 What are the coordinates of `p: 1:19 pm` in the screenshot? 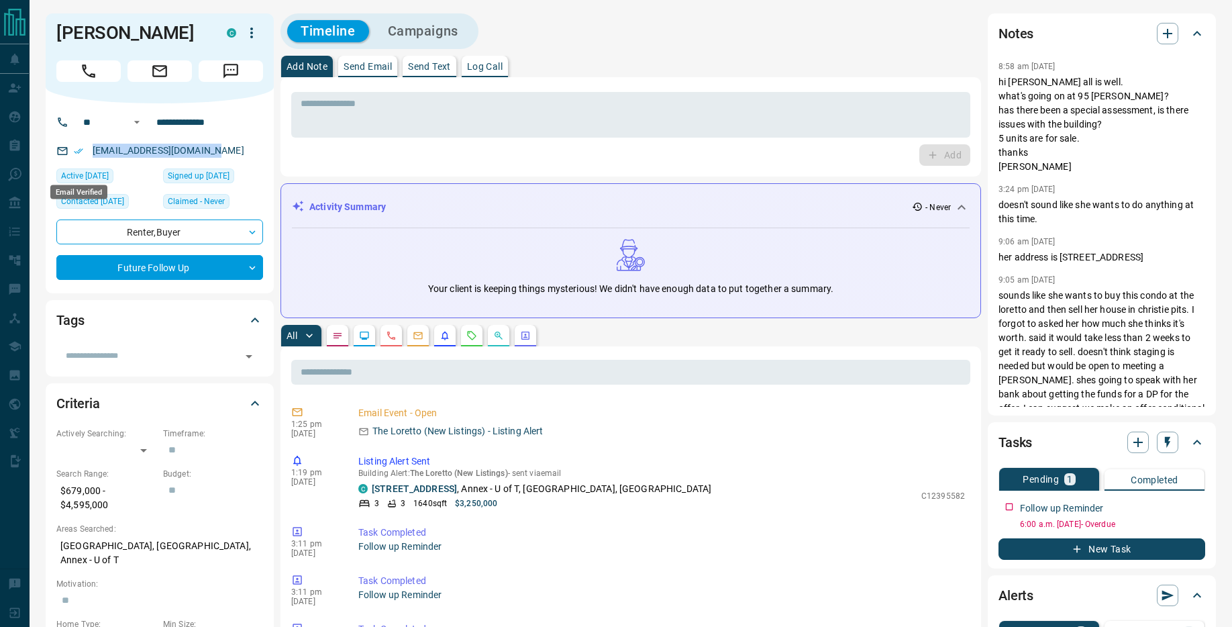 It's located at (315, 472).